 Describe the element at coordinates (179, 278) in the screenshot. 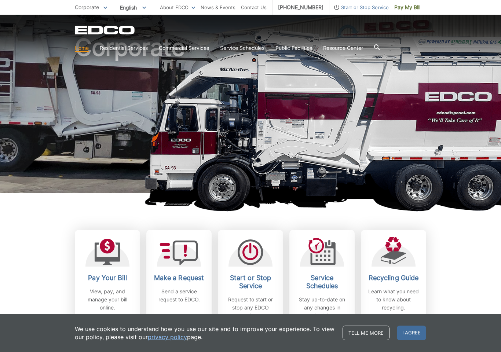

I see `h2: Make a Request` at that location.